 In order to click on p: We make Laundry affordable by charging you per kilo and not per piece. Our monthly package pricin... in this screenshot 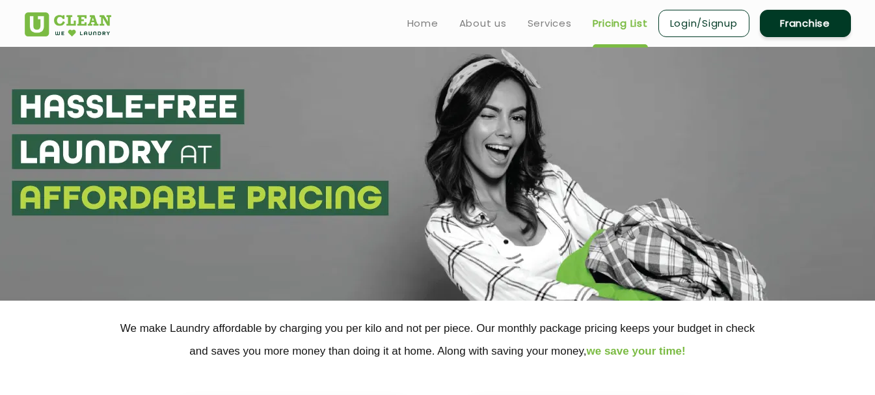, I will do `click(438, 340)`.